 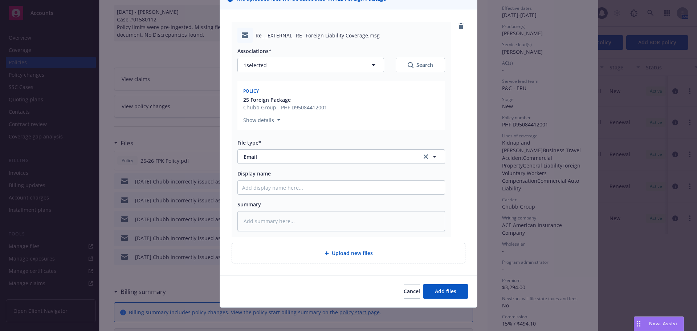 I want to click on button: Emailclear selection, so click(x=341, y=156).